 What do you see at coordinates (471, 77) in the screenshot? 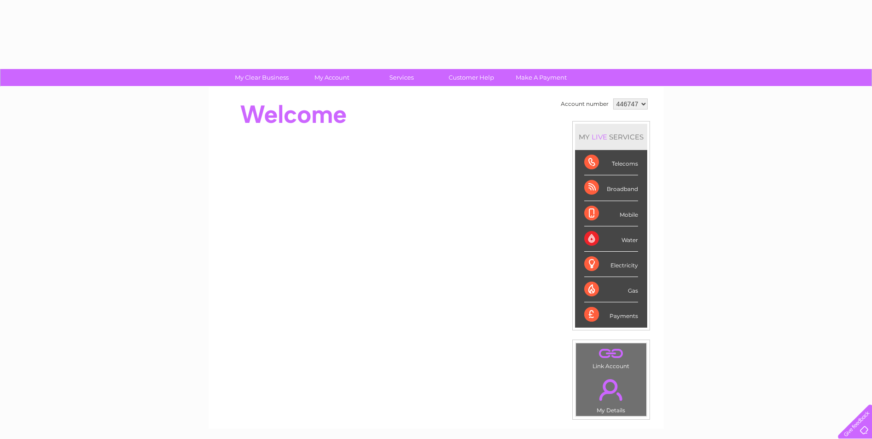
I see `a: Customer Help` at bounding box center [471, 77].